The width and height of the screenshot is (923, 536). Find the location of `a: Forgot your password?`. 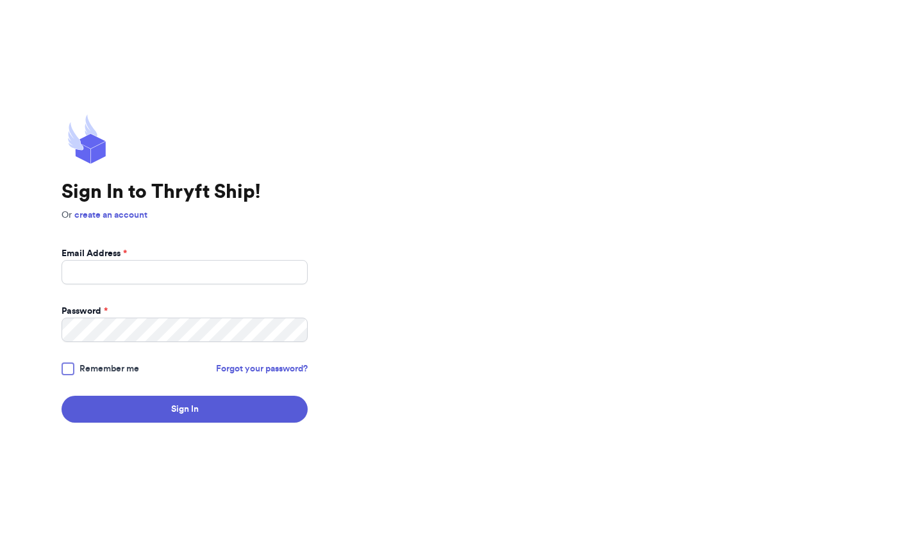

a: Forgot your password? is located at coordinates (261, 369).